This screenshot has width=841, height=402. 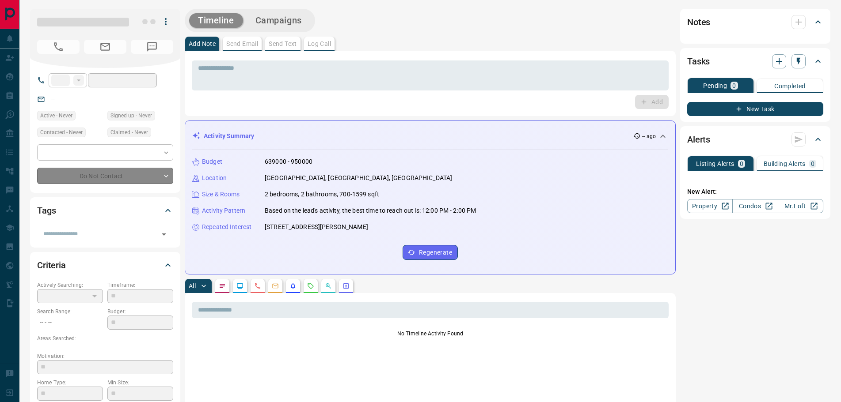 What do you see at coordinates (370, 211) in the screenshot?
I see `p: Based on the lead's activity, the best time to reach out is: 12:00 PM - 2:00 PM` at bounding box center [370, 211].